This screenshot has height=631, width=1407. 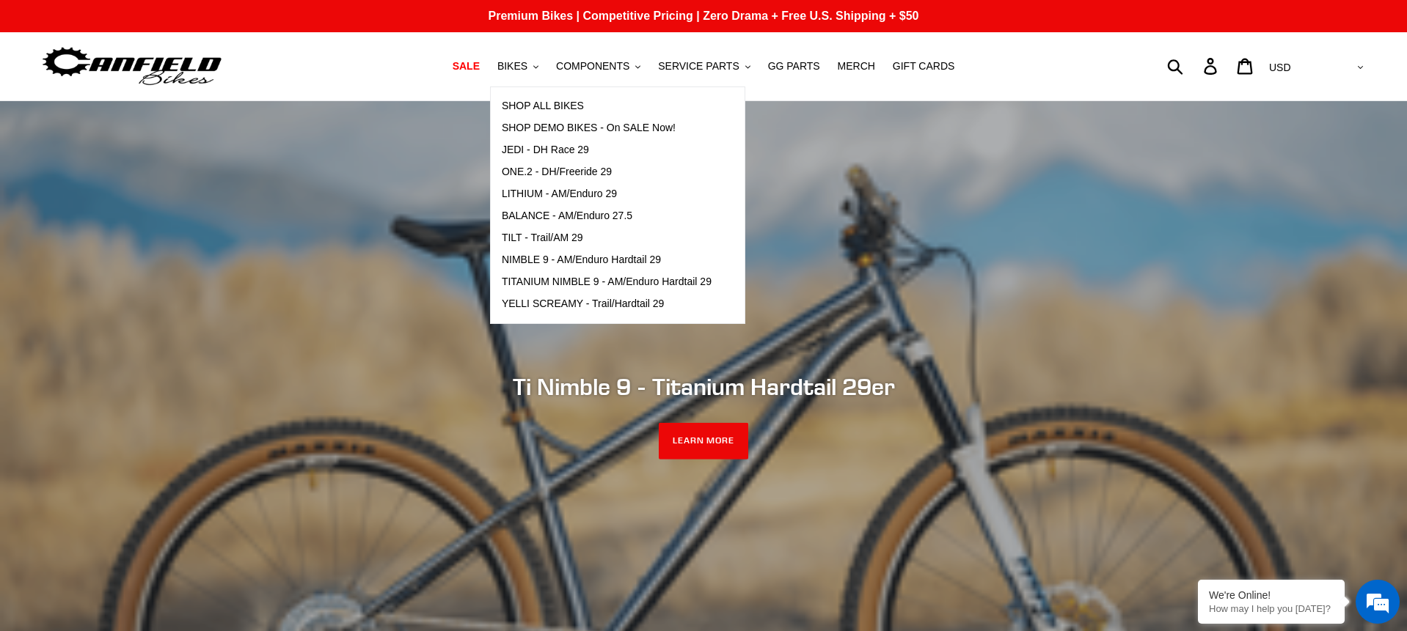 I want to click on a: BALANCE - AM/Enduro 27.5, so click(x=606, y=216).